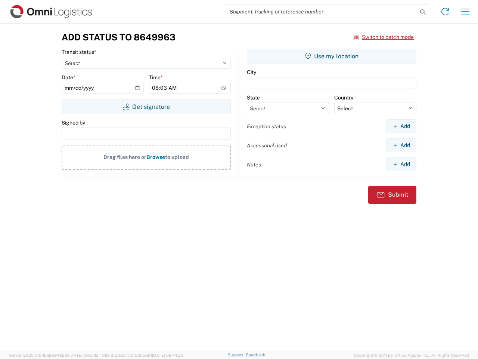  What do you see at coordinates (256, 355) in the screenshot?
I see `a: Feedback` at bounding box center [256, 355].